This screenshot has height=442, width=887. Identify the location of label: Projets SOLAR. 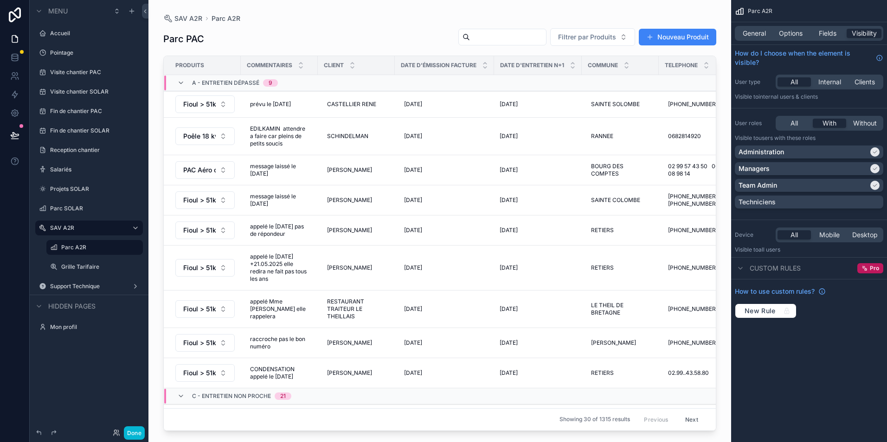
(96, 189).